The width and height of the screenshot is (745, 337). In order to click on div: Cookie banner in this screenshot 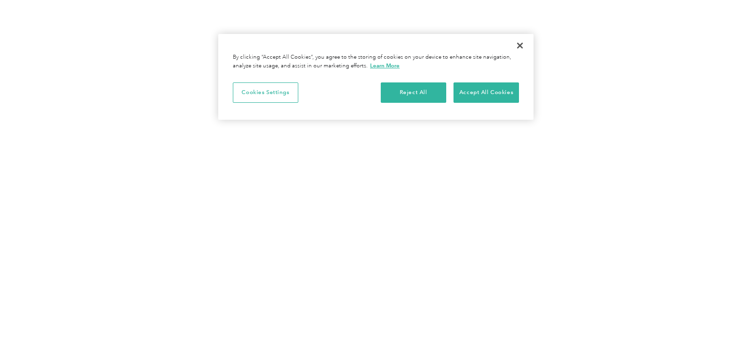, I will do `click(376, 77)`.